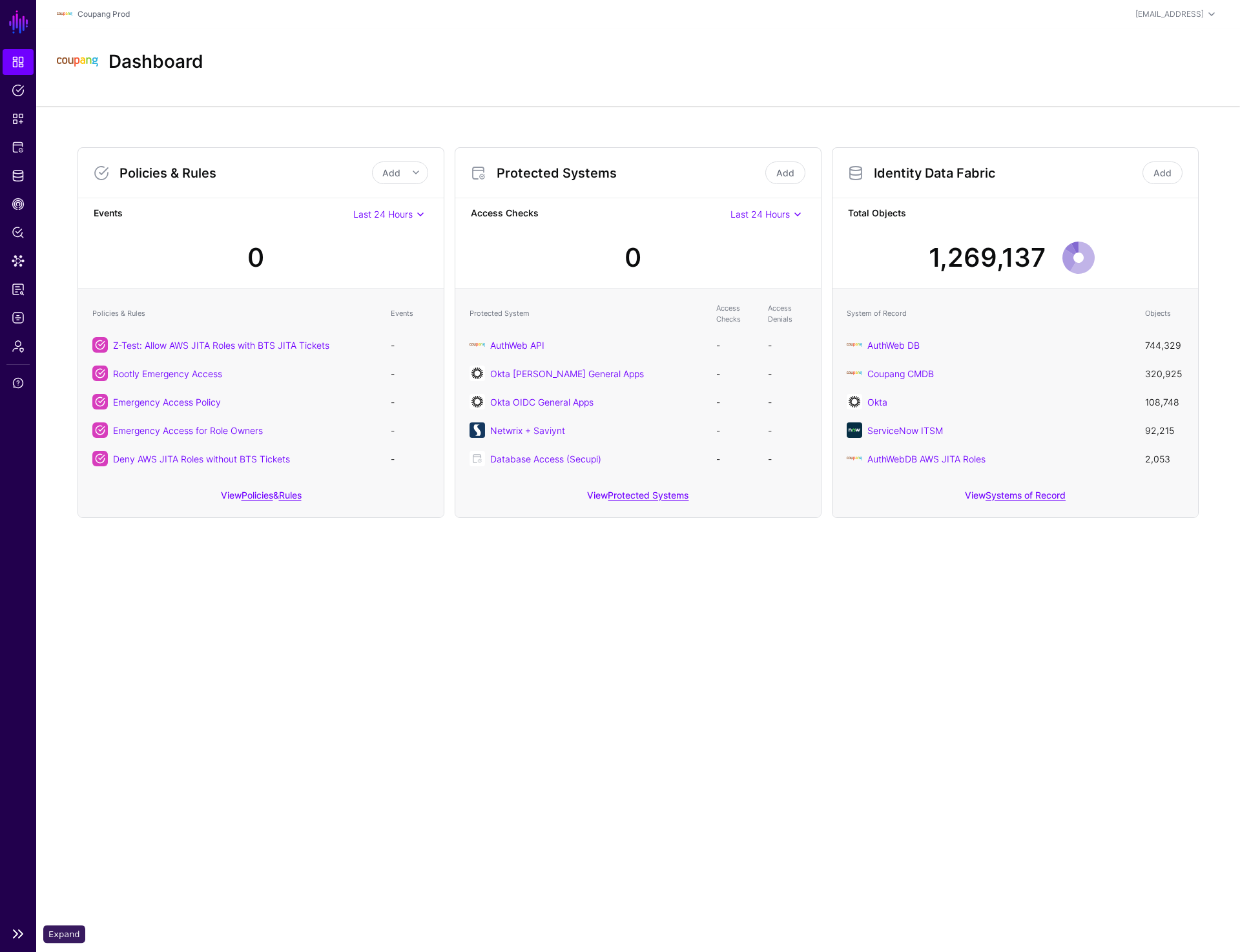 Image resolution: width=1240 pixels, height=952 pixels. What do you see at coordinates (736, 313) in the screenshot?
I see `th: Access Checks` at bounding box center [736, 313].